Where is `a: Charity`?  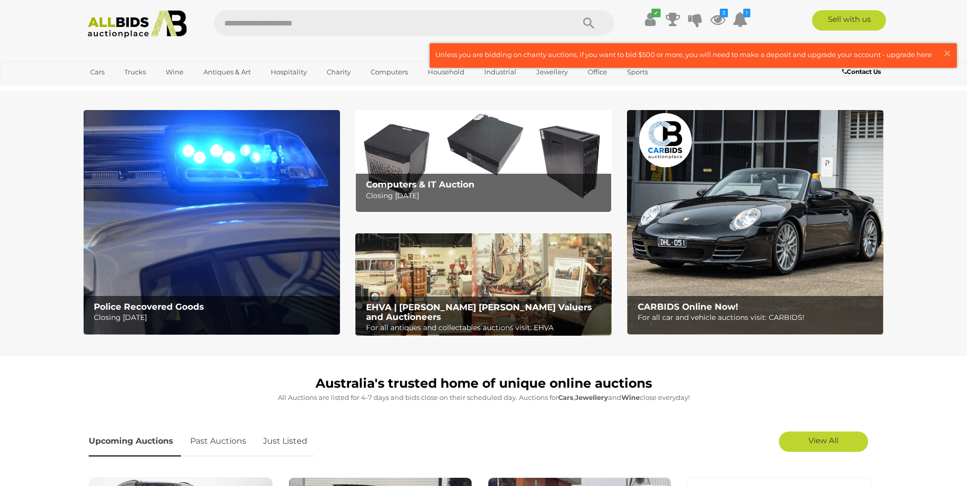
a: Charity is located at coordinates (339, 72).